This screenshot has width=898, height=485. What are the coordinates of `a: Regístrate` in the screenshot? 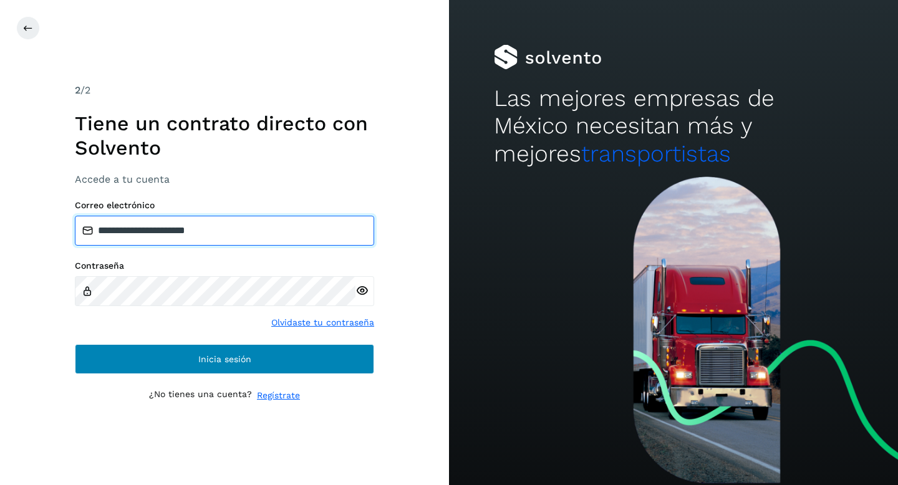 It's located at (278, 395).